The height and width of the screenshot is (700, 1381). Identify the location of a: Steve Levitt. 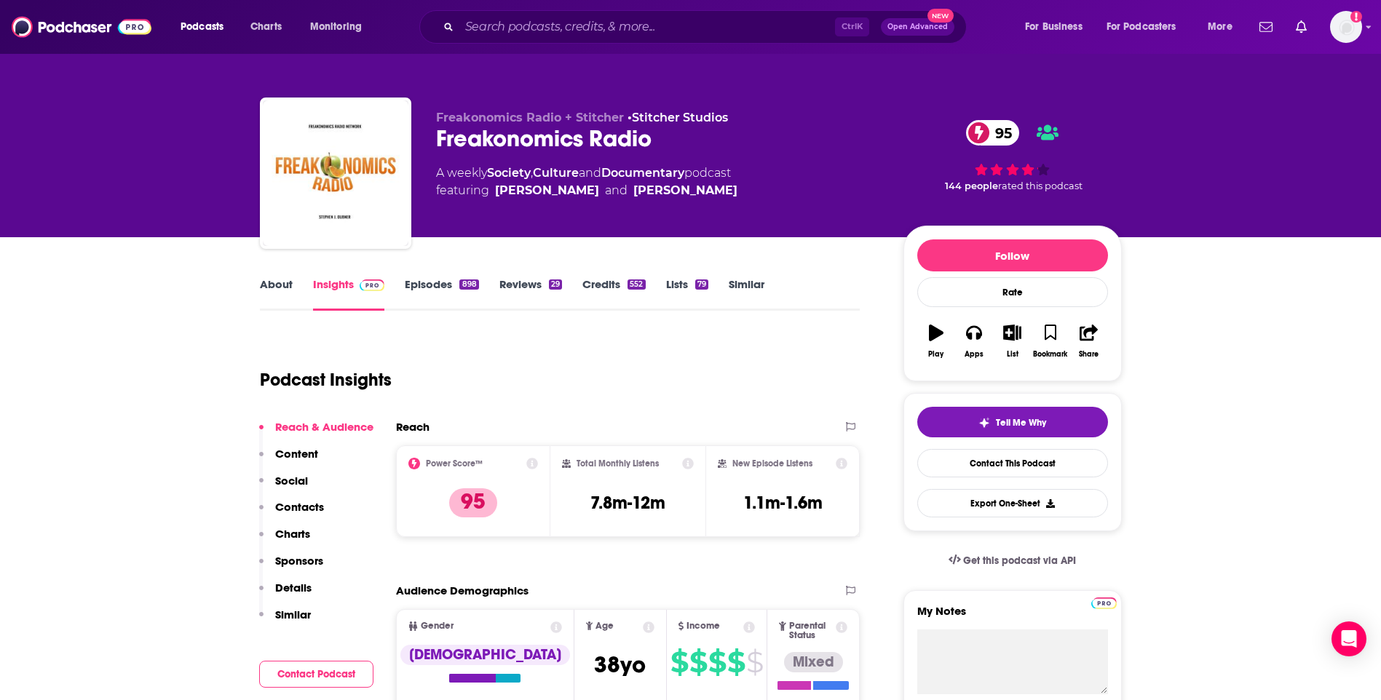
(547, 191).